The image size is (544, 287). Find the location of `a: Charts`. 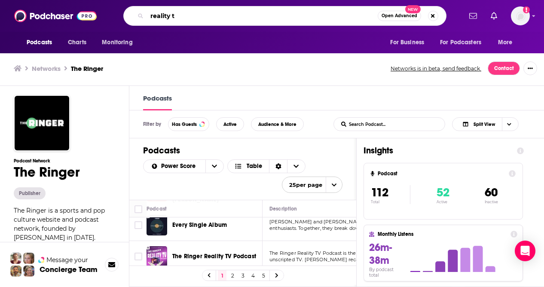

a: Charts is located at coordinates (77, 43).